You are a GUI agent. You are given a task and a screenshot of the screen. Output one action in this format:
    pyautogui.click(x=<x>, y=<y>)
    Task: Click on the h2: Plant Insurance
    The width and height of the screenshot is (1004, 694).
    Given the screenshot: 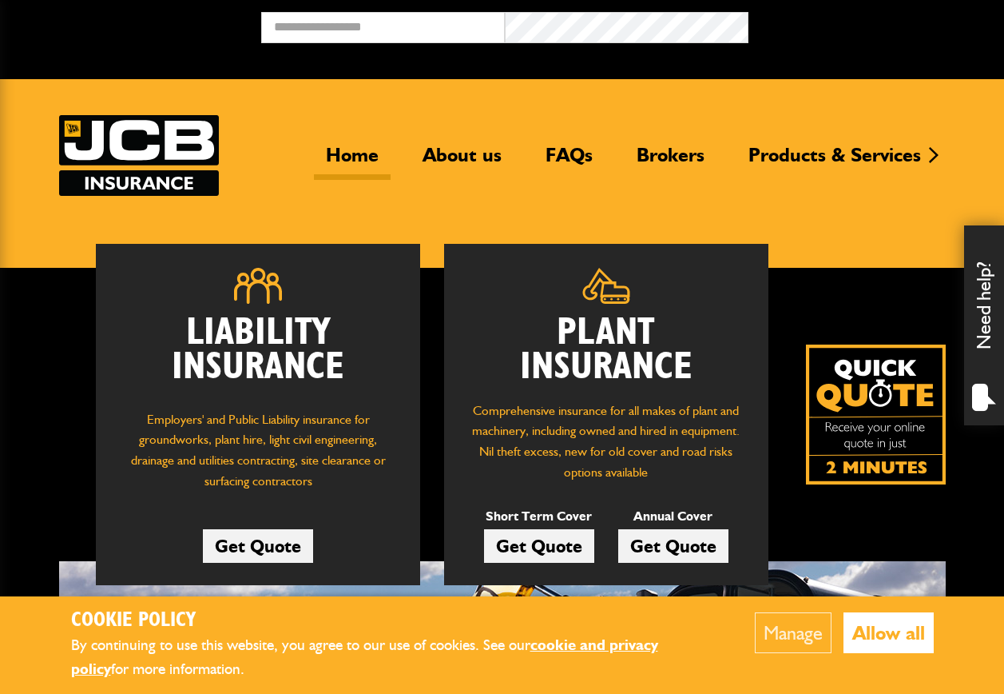 What is the action you would take?
    pyautogui.click(x=606, y=350)
    